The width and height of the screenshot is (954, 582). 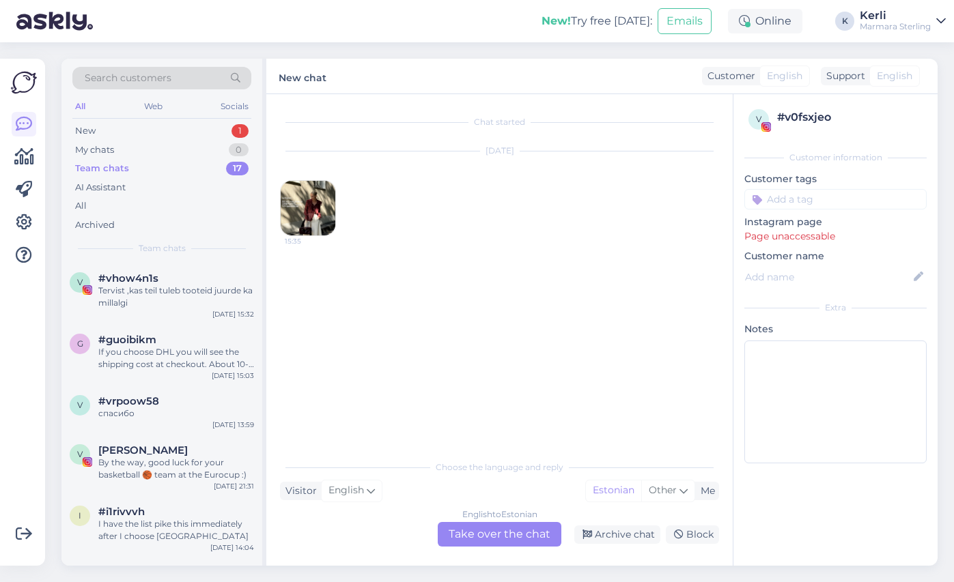 I want to click on input: Add name, so click(x=827, y=277).